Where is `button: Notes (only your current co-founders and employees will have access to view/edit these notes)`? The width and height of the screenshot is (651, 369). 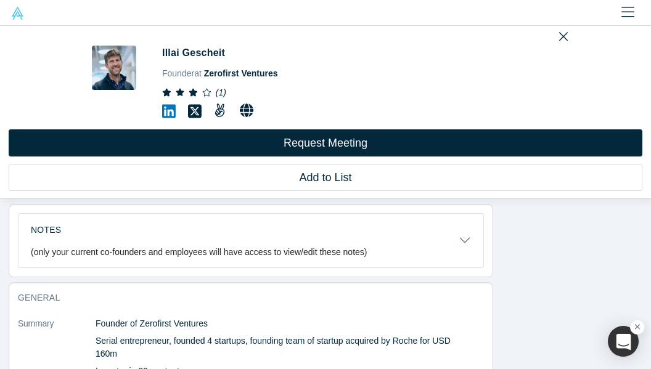 button: Notes (only your current co-founders and employees will have access to view/edit these notes) is located at coordinates (251, 241).